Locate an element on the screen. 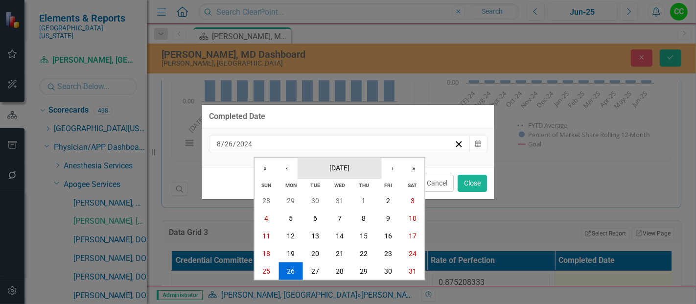  abbr: July 31, 2024 is located at coordinates (340, 201).